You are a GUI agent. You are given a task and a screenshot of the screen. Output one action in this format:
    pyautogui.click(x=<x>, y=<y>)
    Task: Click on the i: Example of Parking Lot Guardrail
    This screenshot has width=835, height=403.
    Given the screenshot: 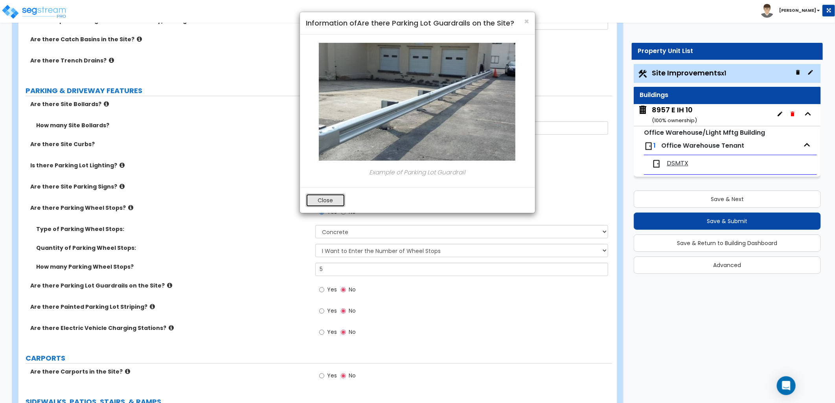 What is the action you would take?
    pyautogui.click(x=417, y=172)
    